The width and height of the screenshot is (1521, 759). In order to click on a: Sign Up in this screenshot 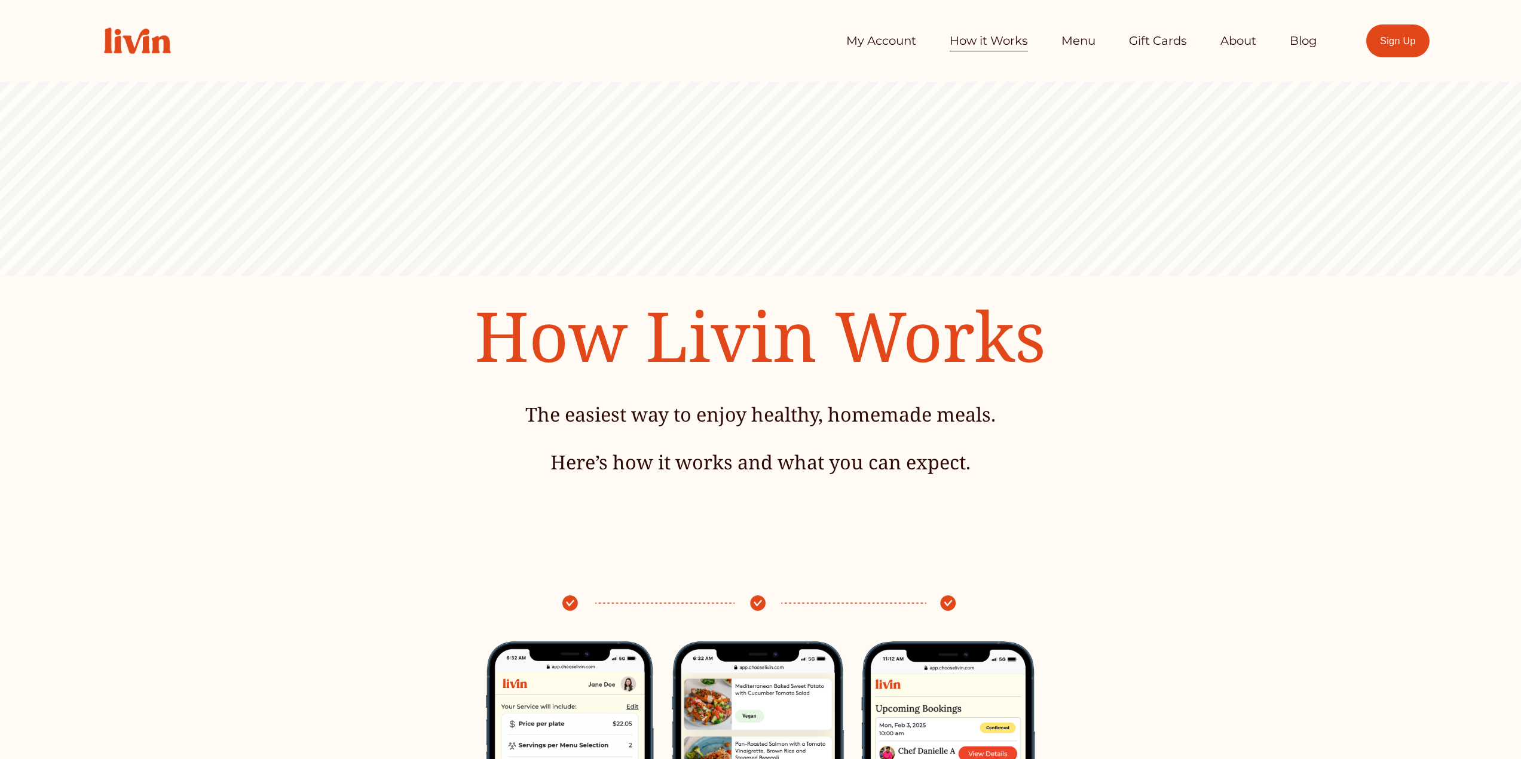, I will do `click(1398, 41)`.